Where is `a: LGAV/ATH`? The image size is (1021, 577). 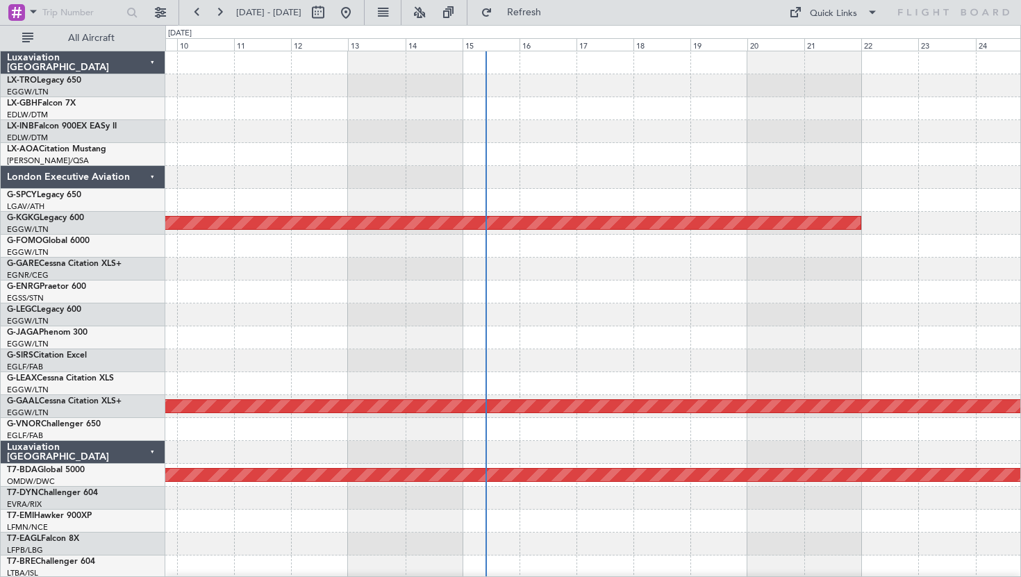 a: LGAV/ATH is located at coordinates (26, 206).